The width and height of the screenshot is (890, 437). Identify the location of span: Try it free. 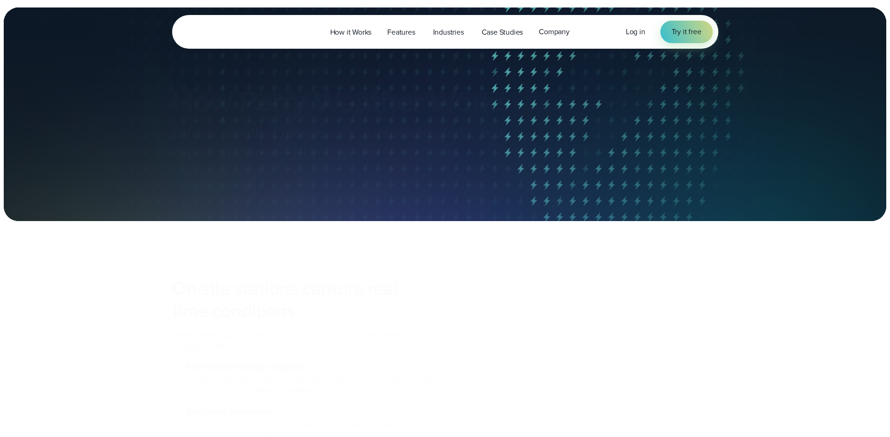
(687, 32).